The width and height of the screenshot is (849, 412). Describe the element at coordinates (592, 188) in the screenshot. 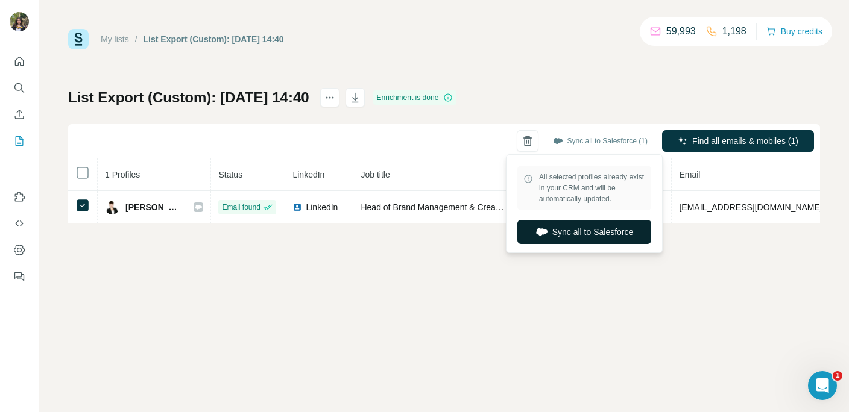

I see `span: All selected profiles already exist in your CRM and will be automatically updated.` at that location.